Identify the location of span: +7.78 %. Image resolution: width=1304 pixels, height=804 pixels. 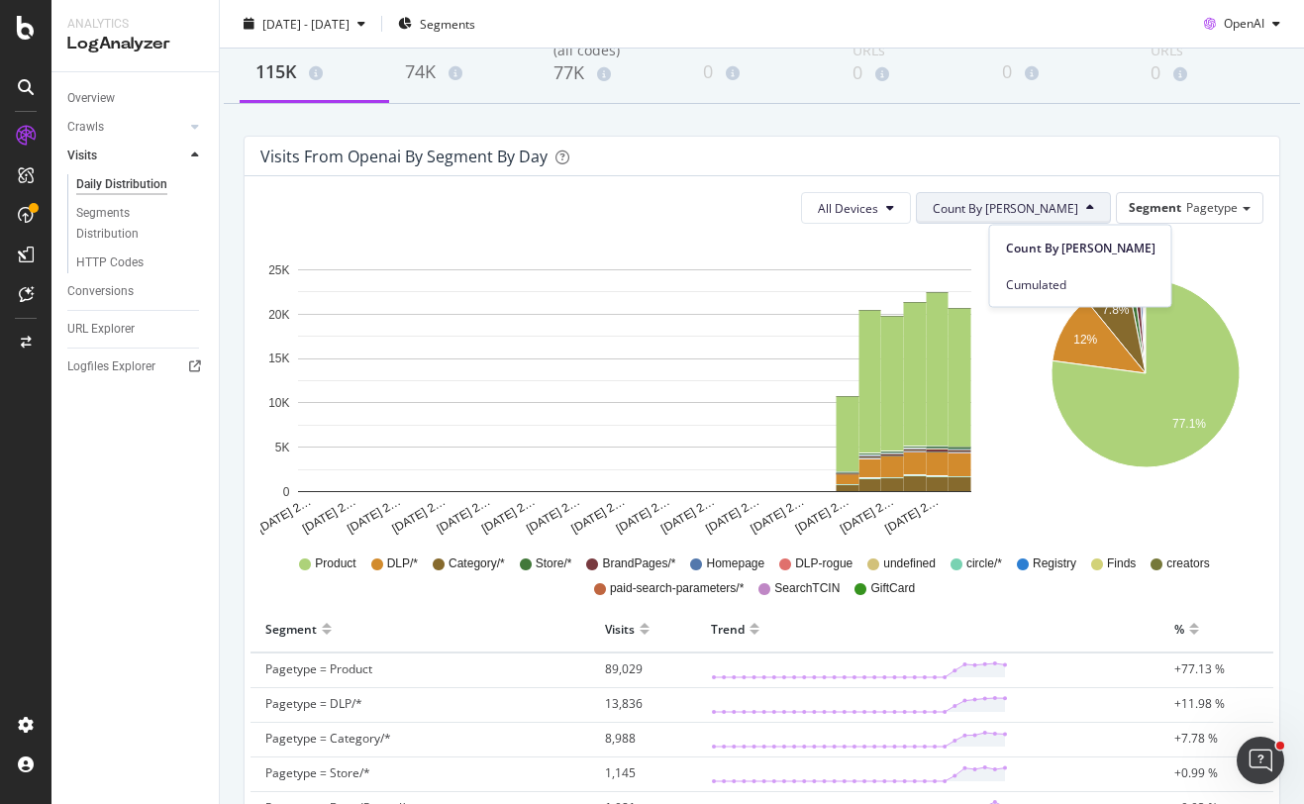
(1196, 738).